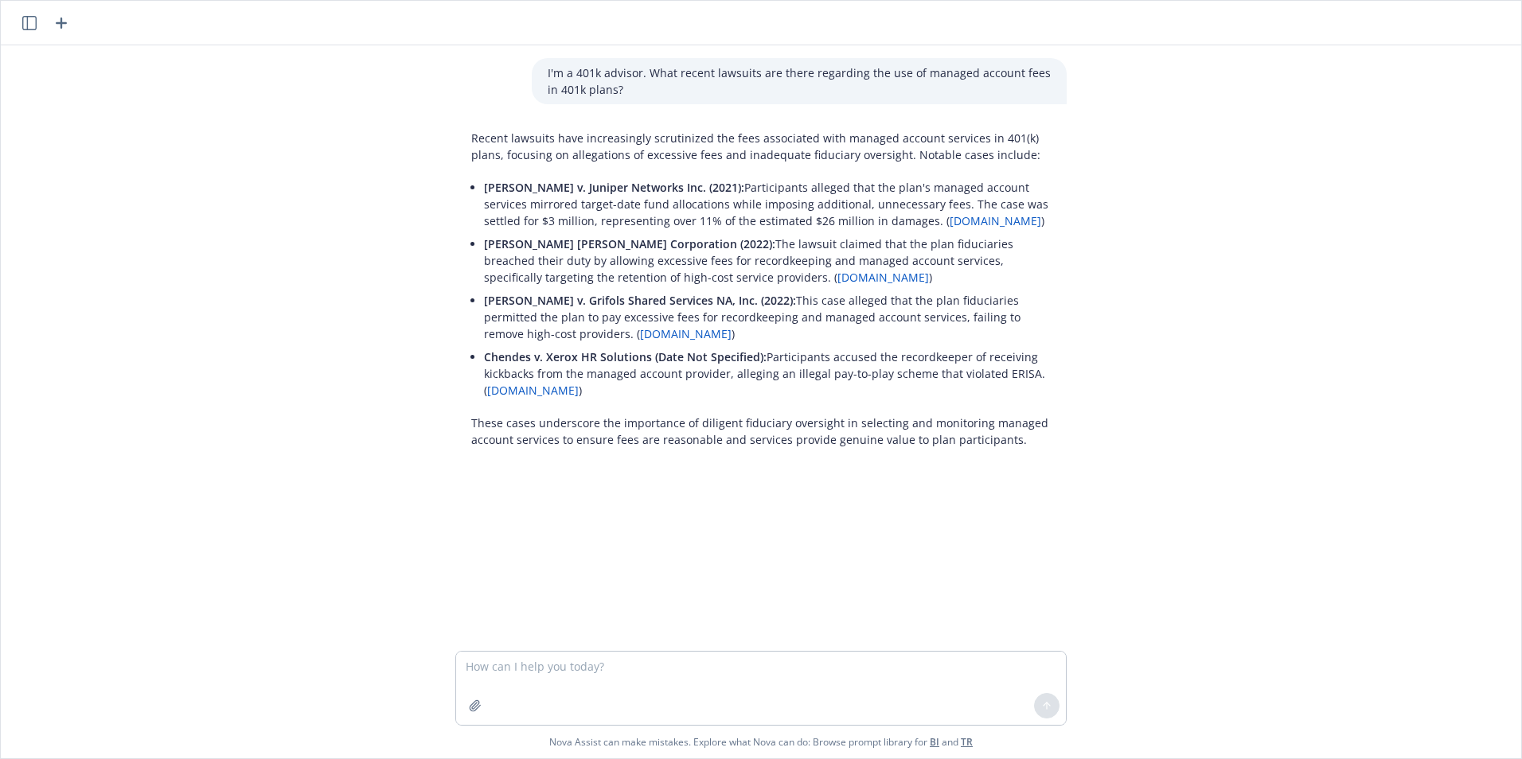  I want to click on span: Nova Assist can make mistakes. Explore what Nova can do: Browse prompt library for and, so click(761, 742).